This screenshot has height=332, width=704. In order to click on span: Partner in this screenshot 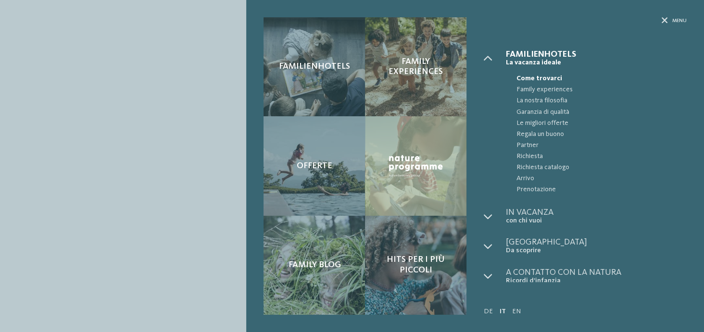, I will do `click(602, 145)`.